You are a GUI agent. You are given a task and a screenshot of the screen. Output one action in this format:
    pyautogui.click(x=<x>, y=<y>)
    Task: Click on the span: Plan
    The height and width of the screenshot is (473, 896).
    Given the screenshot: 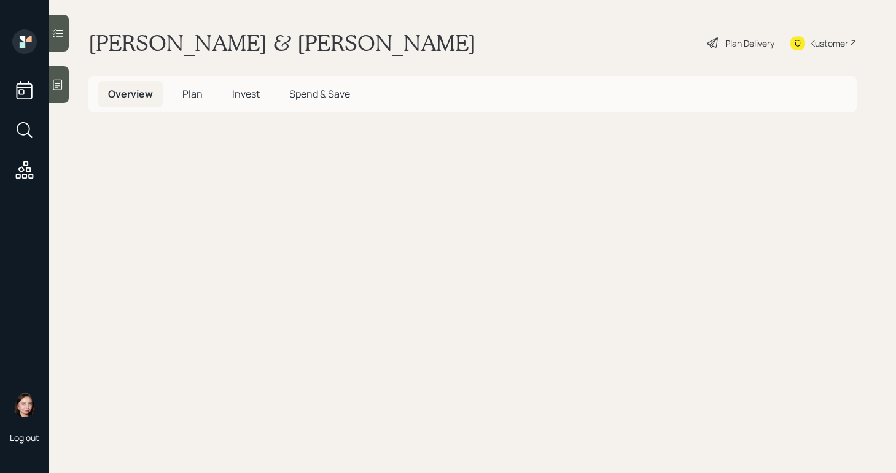 What is the action you would take?
    pyautogui.click(x=192, y=94)
    